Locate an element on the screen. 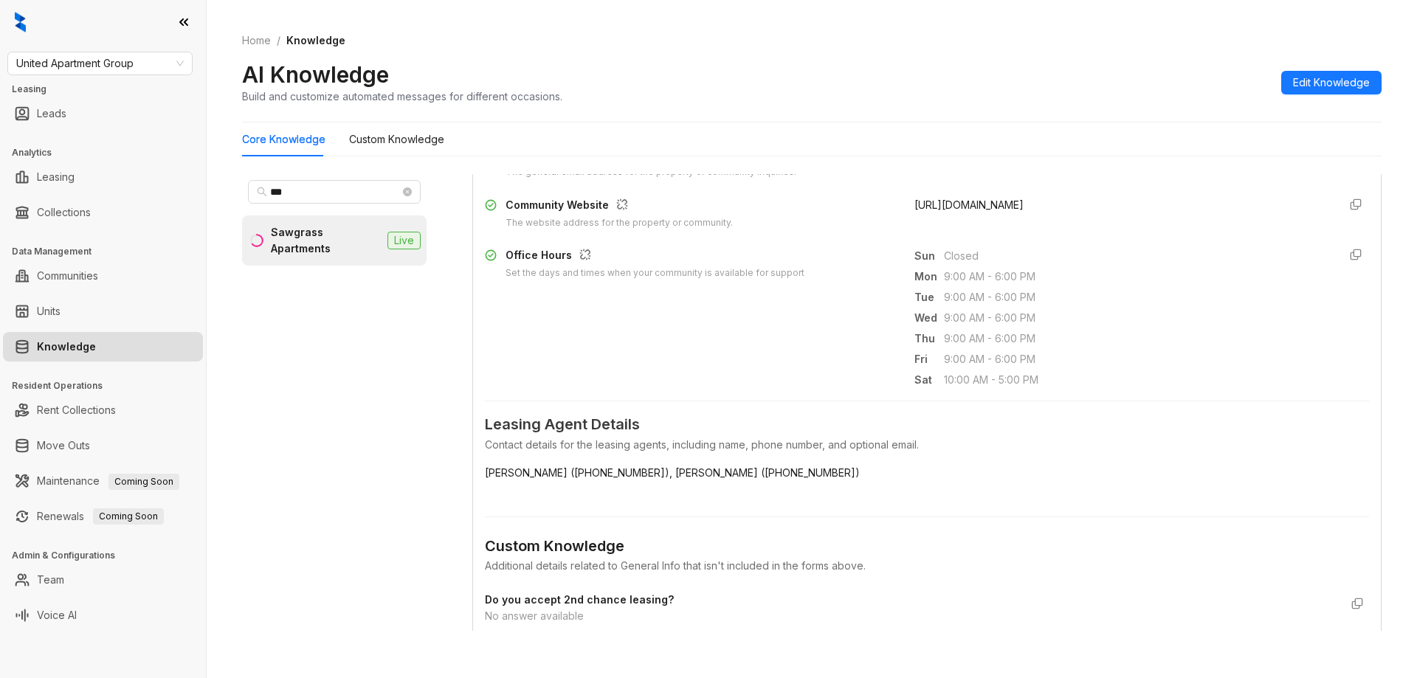 Image resolution: width=1417 pixels, height=678 pixels. a: Voice AI is located at coordinates (57, 616).